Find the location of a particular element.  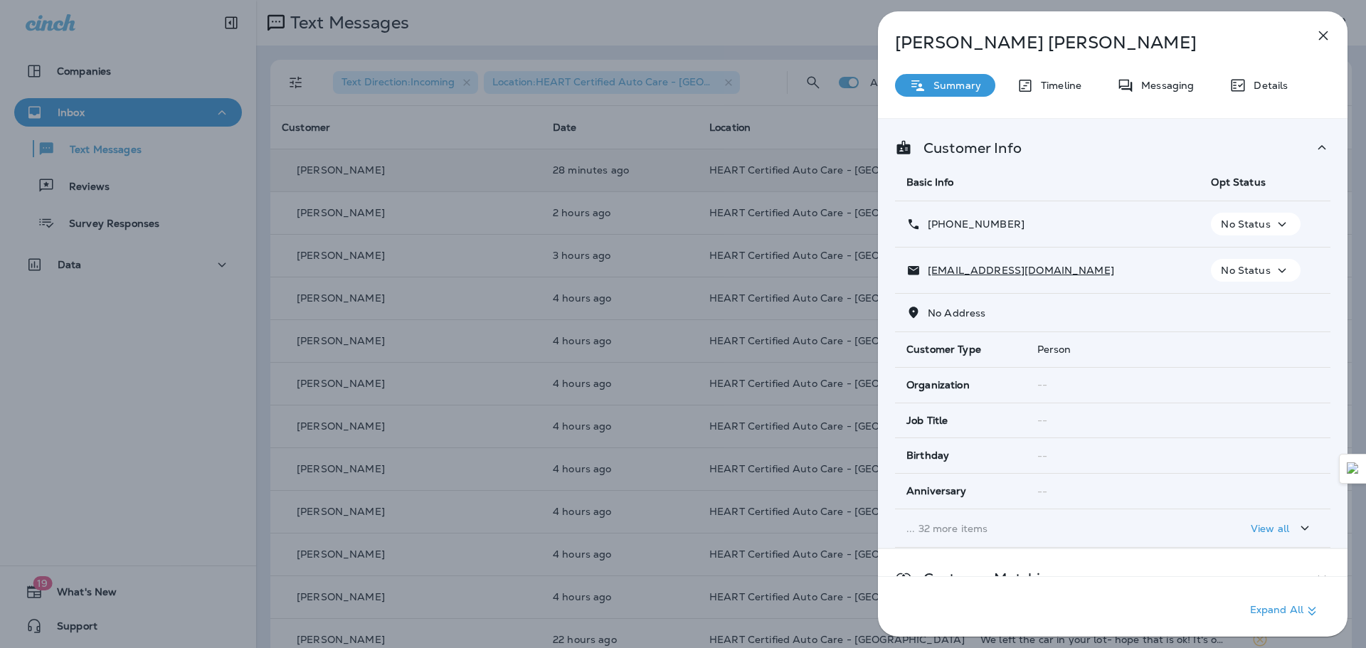

p: Customer Matching is located at coordinates (985, 578).